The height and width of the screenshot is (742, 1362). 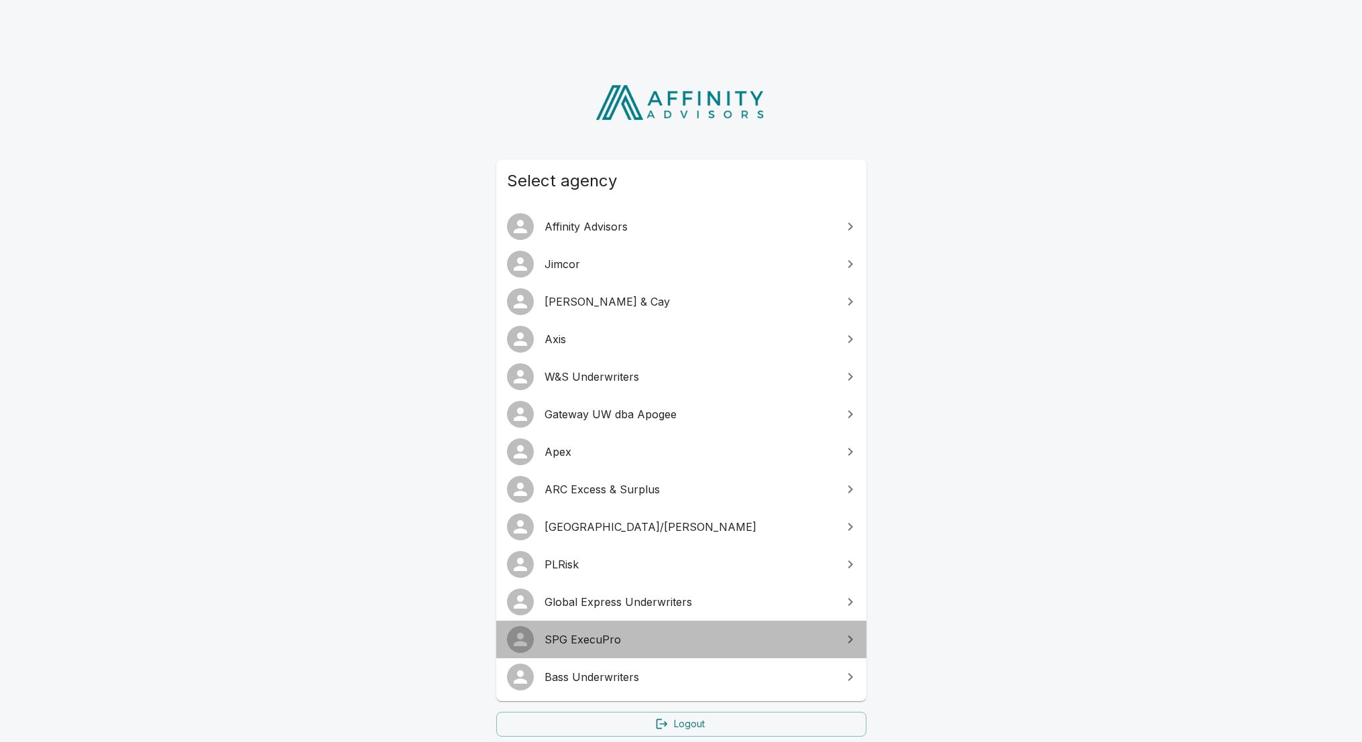 What do you see at coordinates (689, 339) in the screenshot?
I see `span: Axis` at bounding box center [689, 339].